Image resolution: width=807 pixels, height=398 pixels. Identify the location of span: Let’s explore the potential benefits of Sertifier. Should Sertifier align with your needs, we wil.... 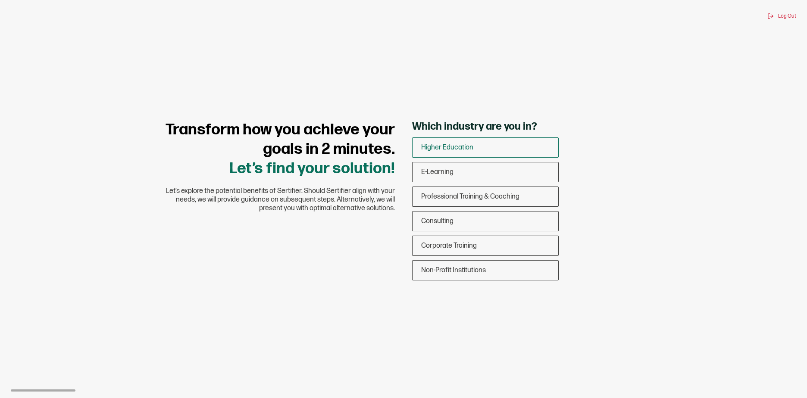
(274, 200).